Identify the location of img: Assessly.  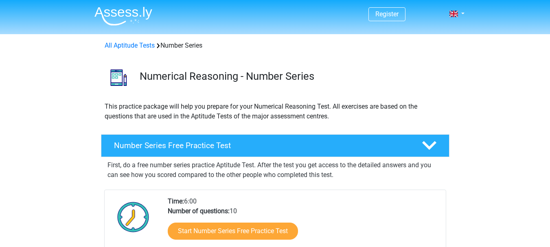
(123, 16).